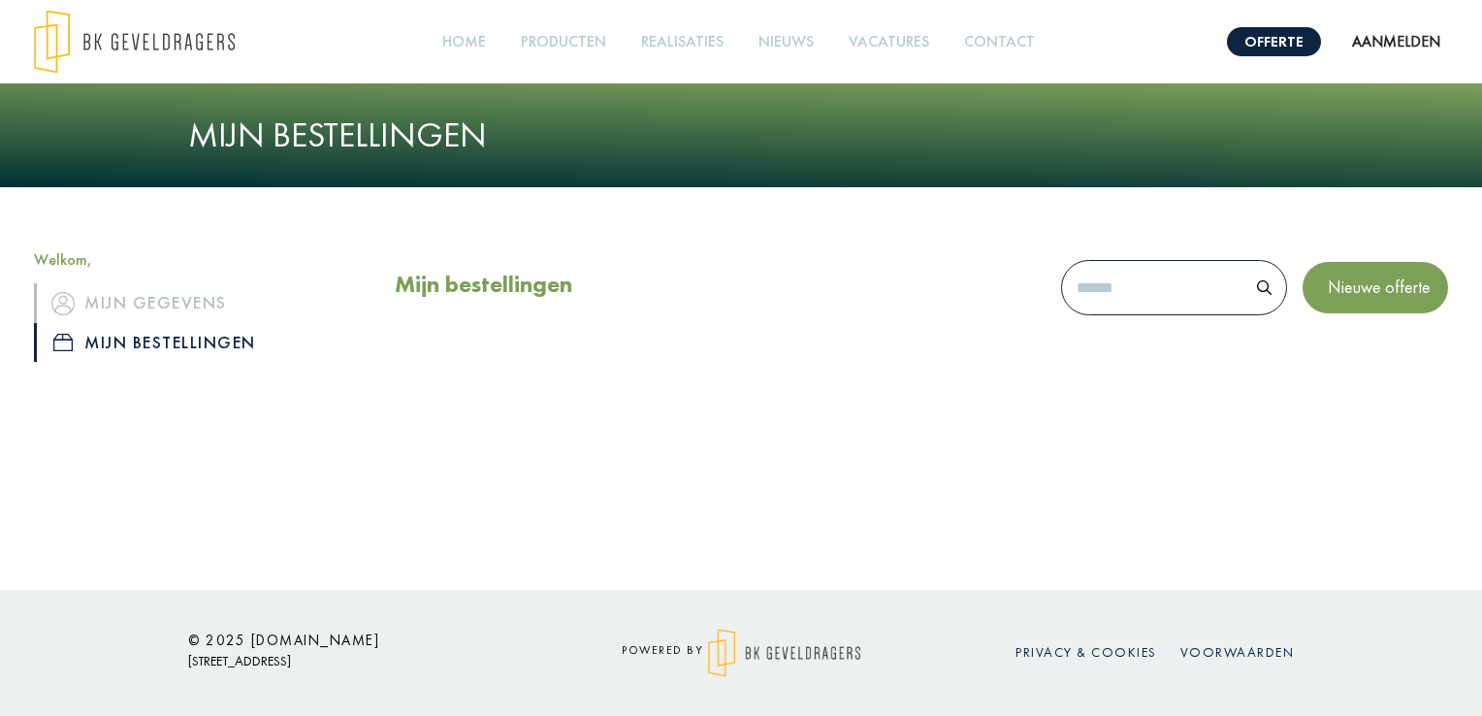  I want to click on img: search.svg, so click(1264, 287).